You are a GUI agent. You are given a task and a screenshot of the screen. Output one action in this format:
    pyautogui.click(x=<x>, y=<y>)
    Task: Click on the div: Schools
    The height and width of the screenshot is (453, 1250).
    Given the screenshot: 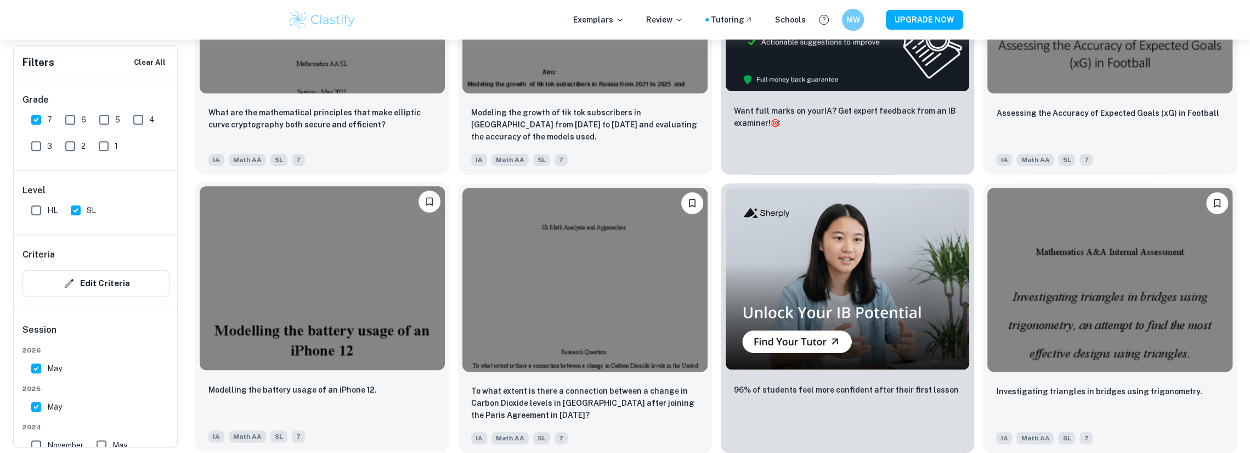 What is the action you would take?
    pyautogui.click(x=791, y=20)
    